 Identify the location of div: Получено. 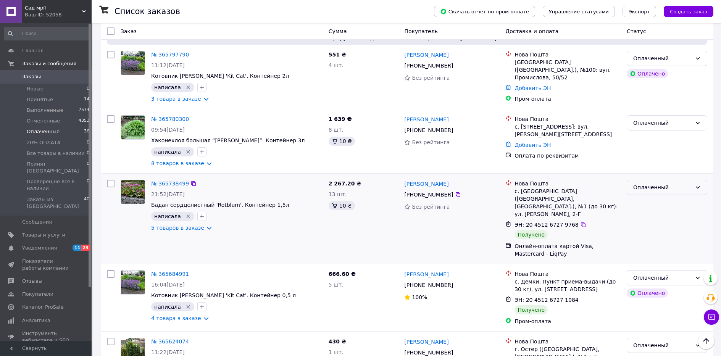
(531, 235).